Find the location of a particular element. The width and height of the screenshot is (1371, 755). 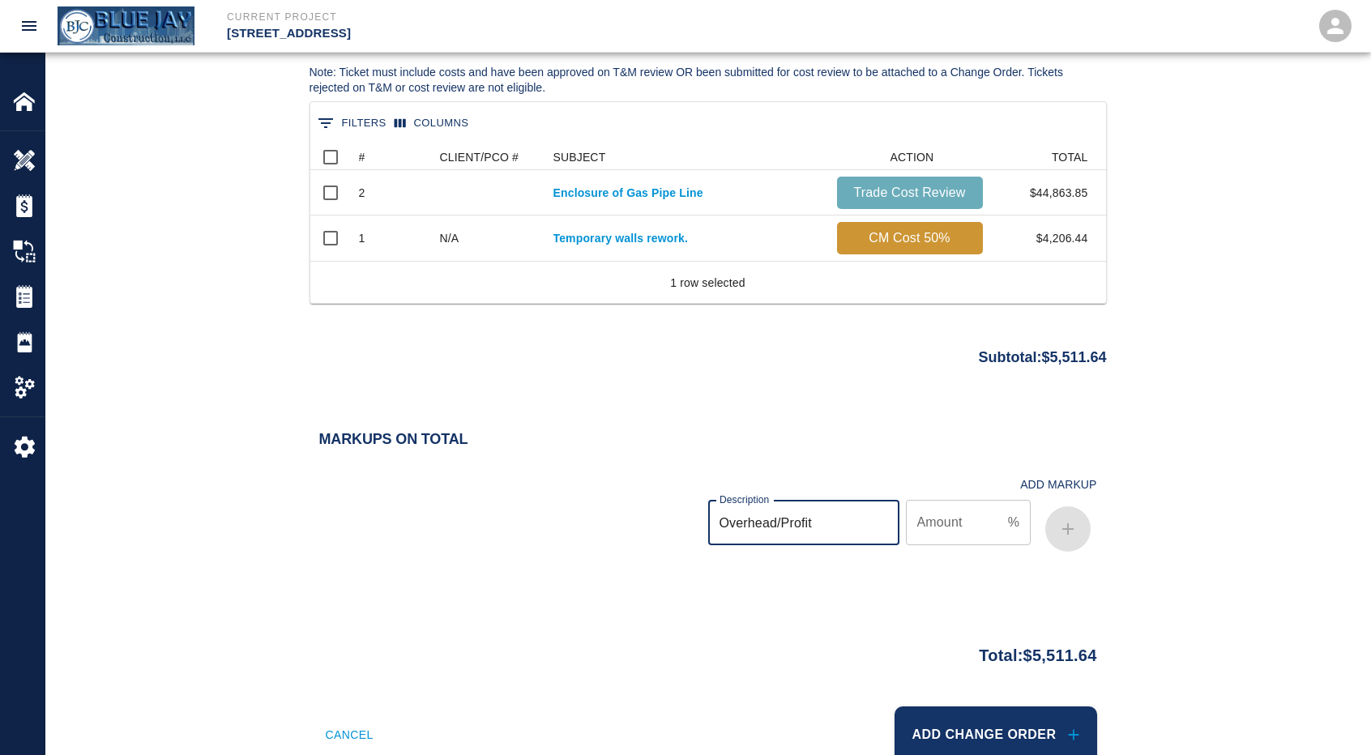

a: Enclosure of Gas Pipe Line is located at coordinates (687, 193).